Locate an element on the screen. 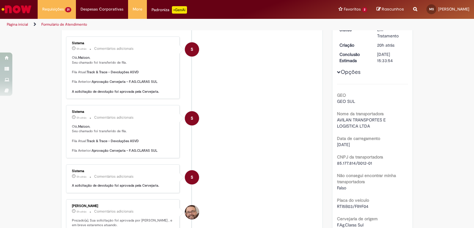 This screenshot has height=228, width=474. img: ServiceNow is located at coordinates (16, 9).